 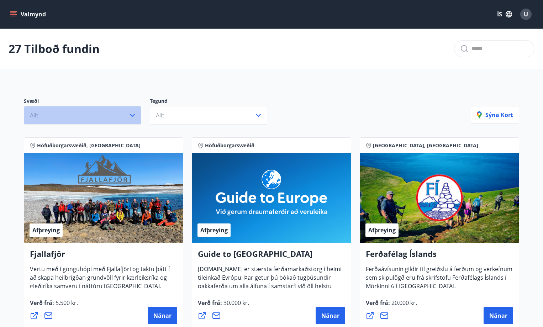 What do you see at coordinates (403, 303) in the screenshot?
I see `span: 20.000 kr.` at bounding box center [403, 303].